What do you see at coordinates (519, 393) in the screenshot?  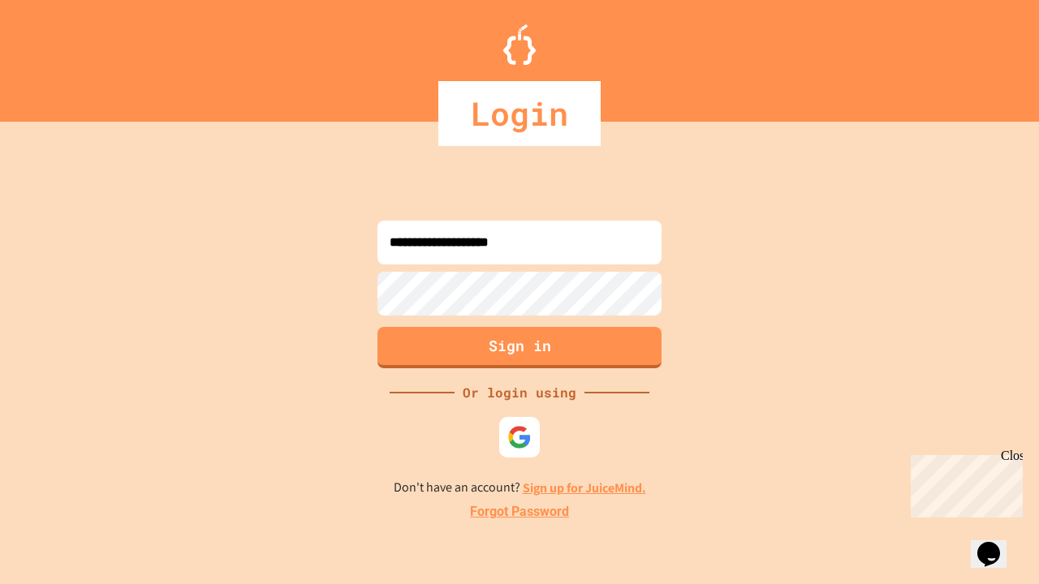 I see `div: Or login using` at bounding box center [519, 393].